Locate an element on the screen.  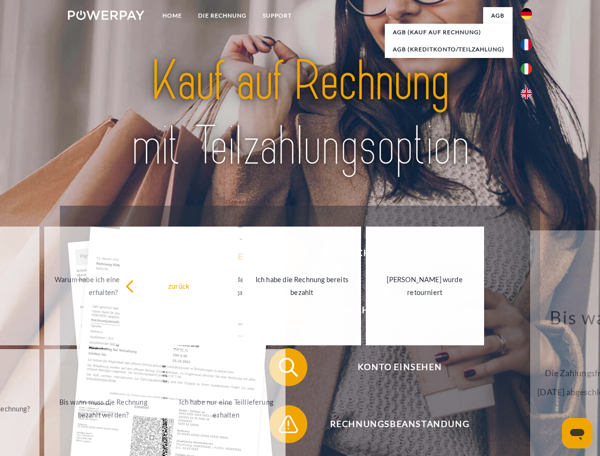
a: DIE RECHNUNG is located at coordinates (222, 16).